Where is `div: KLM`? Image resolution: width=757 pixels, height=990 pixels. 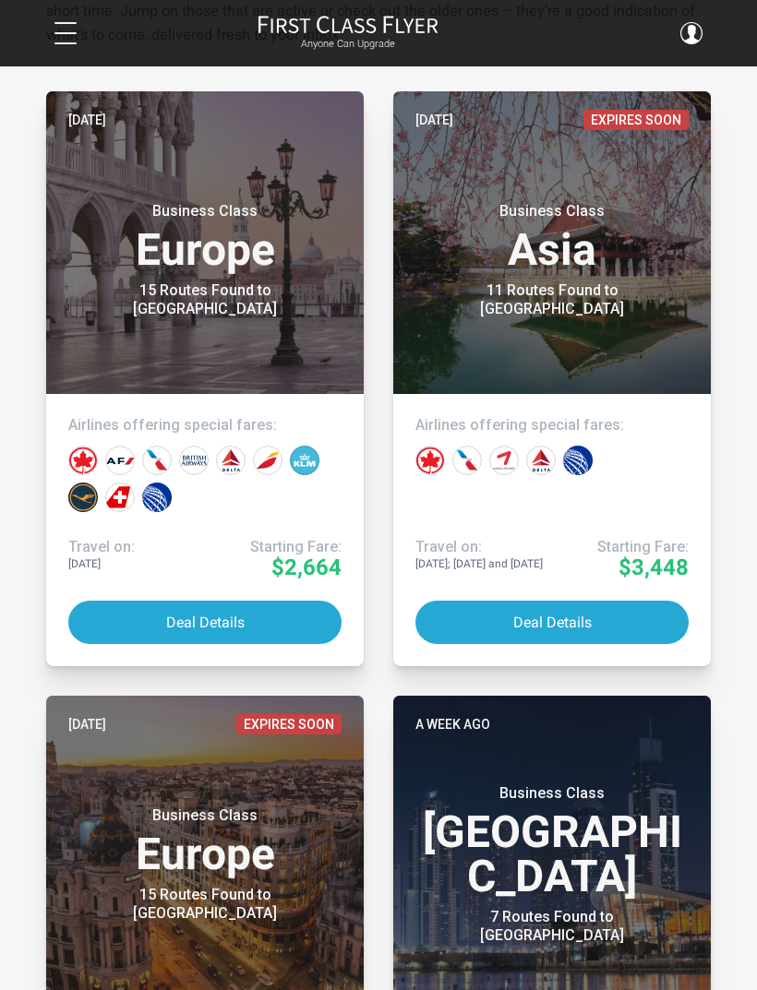
div: KLM is located at coordinates (304, 460).